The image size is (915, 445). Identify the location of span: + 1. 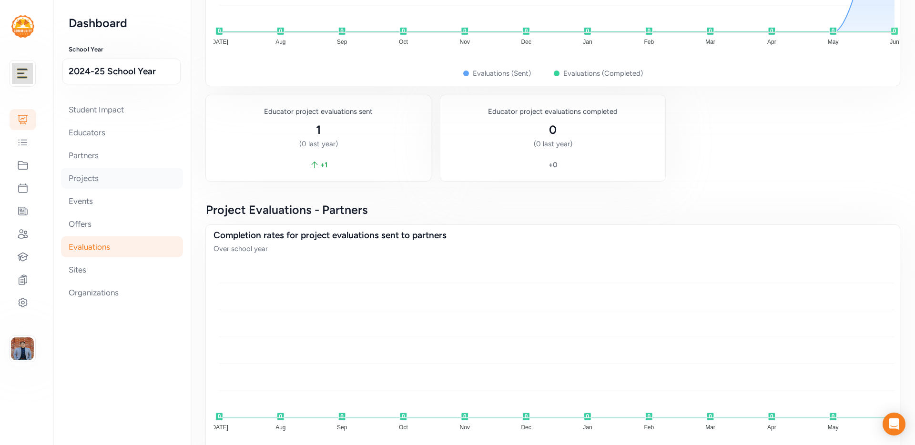
(324, 165).